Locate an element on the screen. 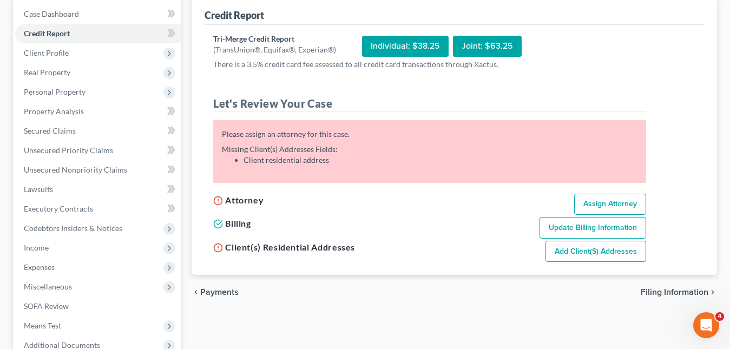 The image size is (730, 349). span: Miscellaneous is located at coordinates (48, 286).